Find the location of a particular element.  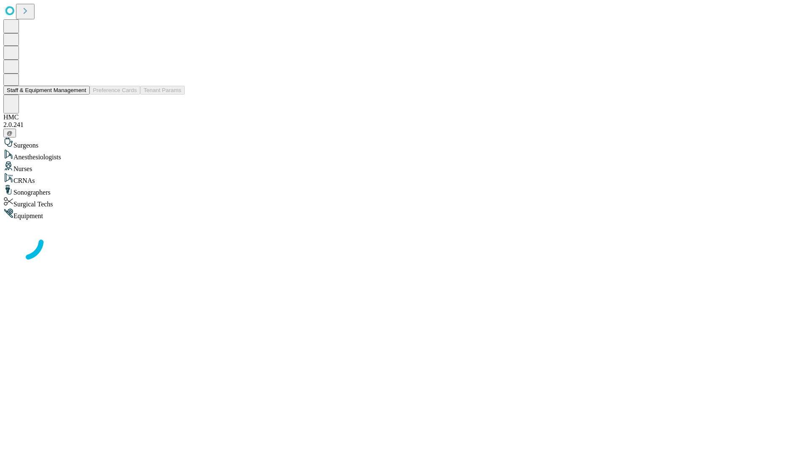

div: Sonographers is located at coordinates (404, 191).